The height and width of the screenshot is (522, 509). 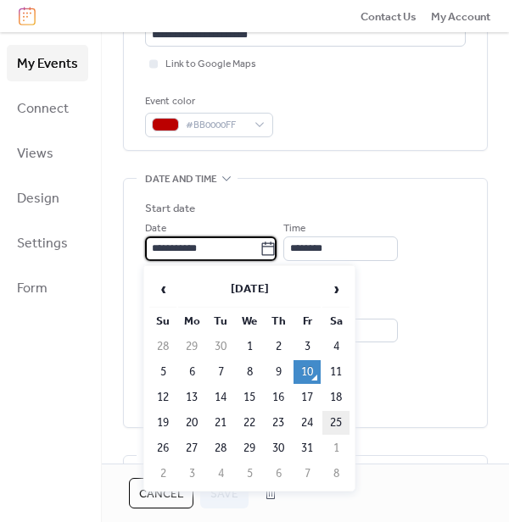 I want to click on span: Time, so click(x=294, y=229).